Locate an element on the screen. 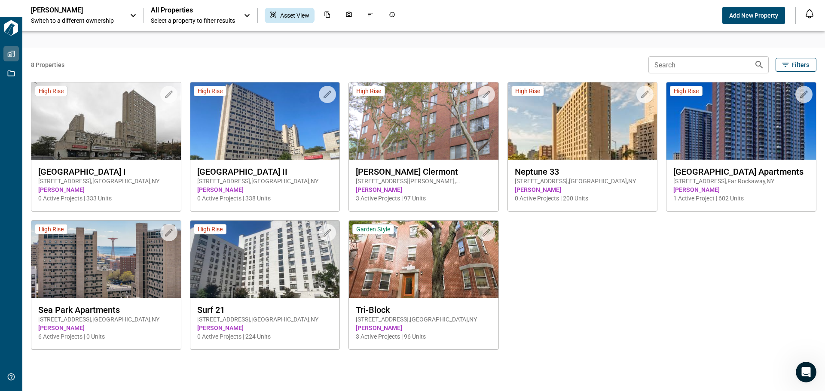  span: All Properties is located at coordinates (193, 10).